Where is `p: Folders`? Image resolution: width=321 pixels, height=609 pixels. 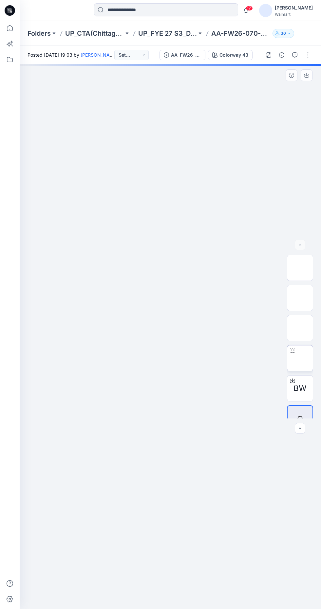
p: Folders is located at coordinates (39, 33).